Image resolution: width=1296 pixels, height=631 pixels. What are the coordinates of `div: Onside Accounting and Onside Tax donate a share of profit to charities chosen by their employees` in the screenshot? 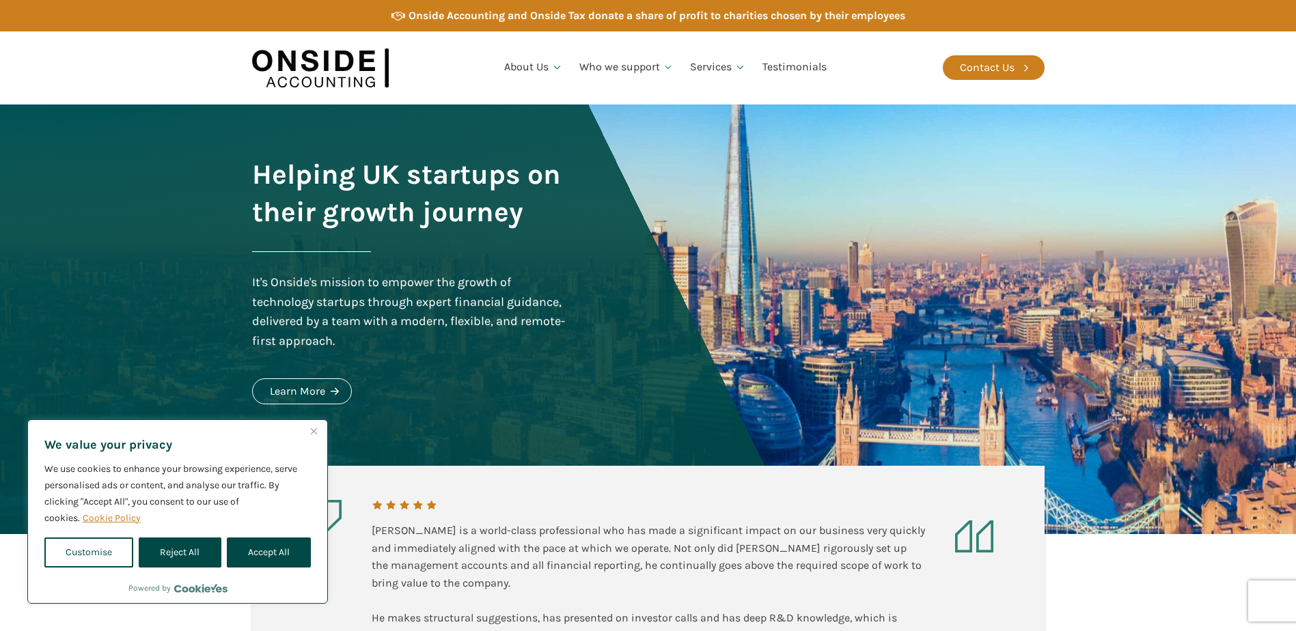 It's located at (656, 16).